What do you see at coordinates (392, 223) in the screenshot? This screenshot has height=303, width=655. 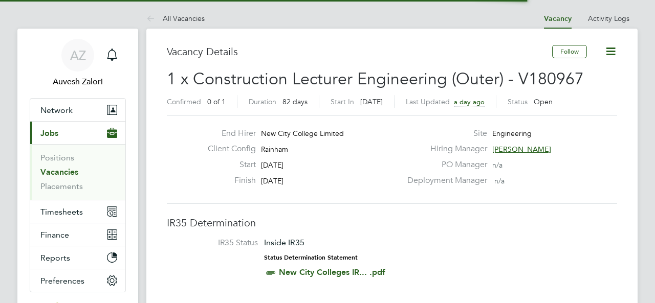 I see `h3: IR35 Determination` at bounding box center [392, 223].